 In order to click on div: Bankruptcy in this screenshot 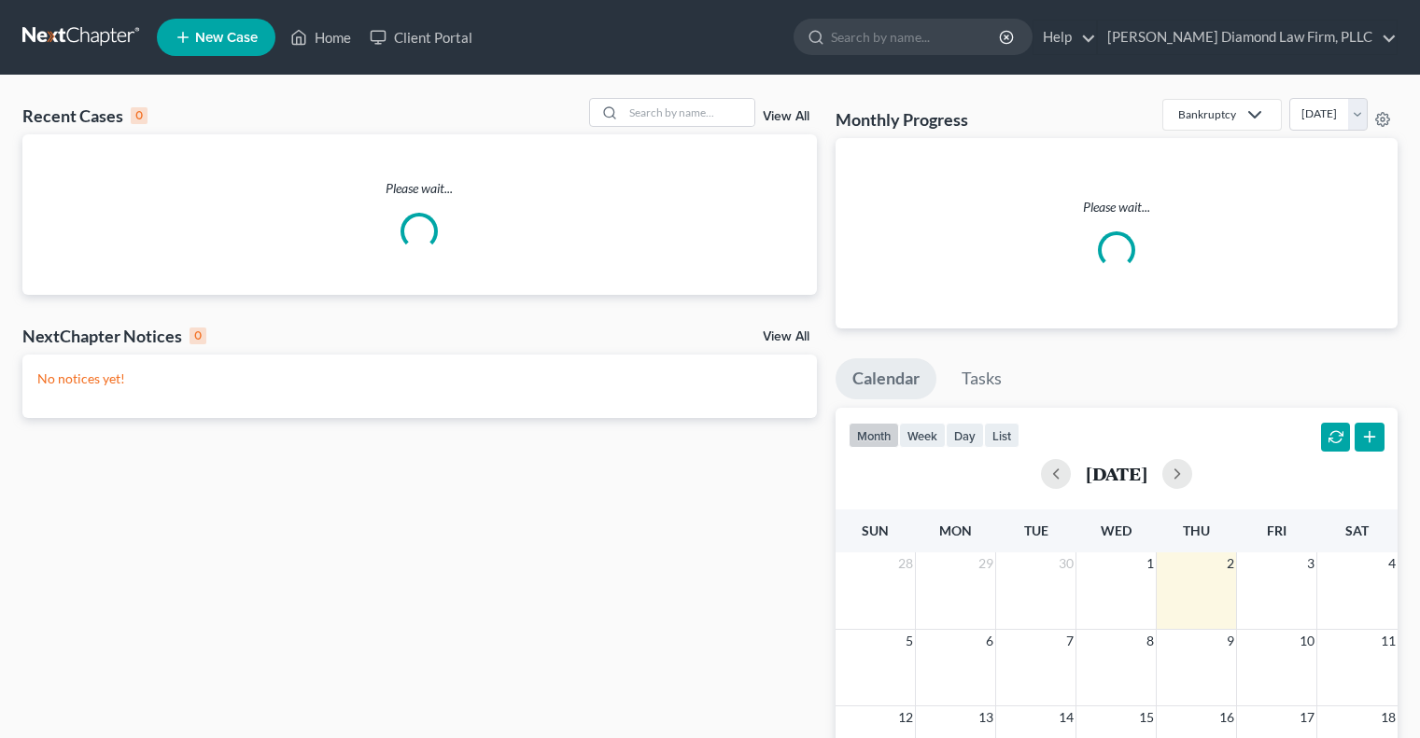, I will do `click(1207, 114)`.